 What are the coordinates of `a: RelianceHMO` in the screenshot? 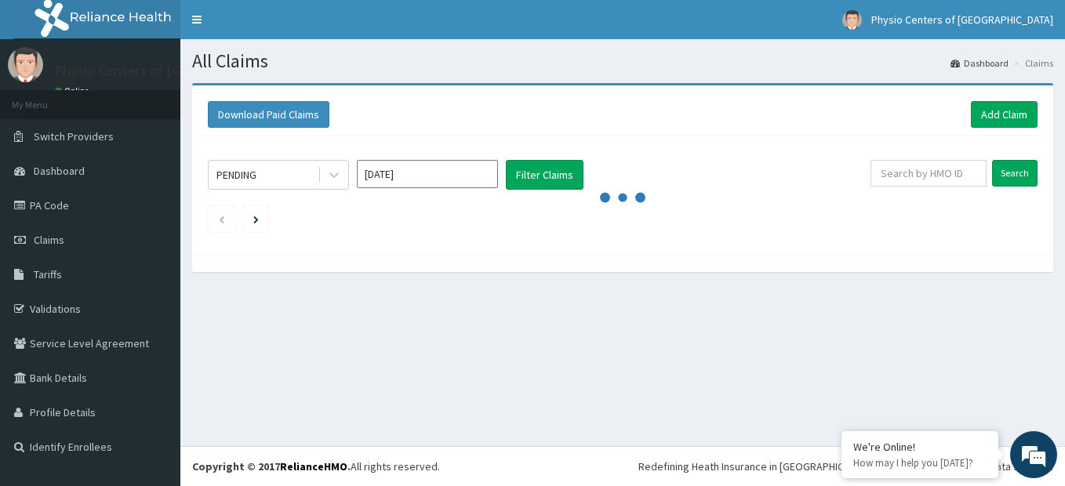 It's located at (314, 467).